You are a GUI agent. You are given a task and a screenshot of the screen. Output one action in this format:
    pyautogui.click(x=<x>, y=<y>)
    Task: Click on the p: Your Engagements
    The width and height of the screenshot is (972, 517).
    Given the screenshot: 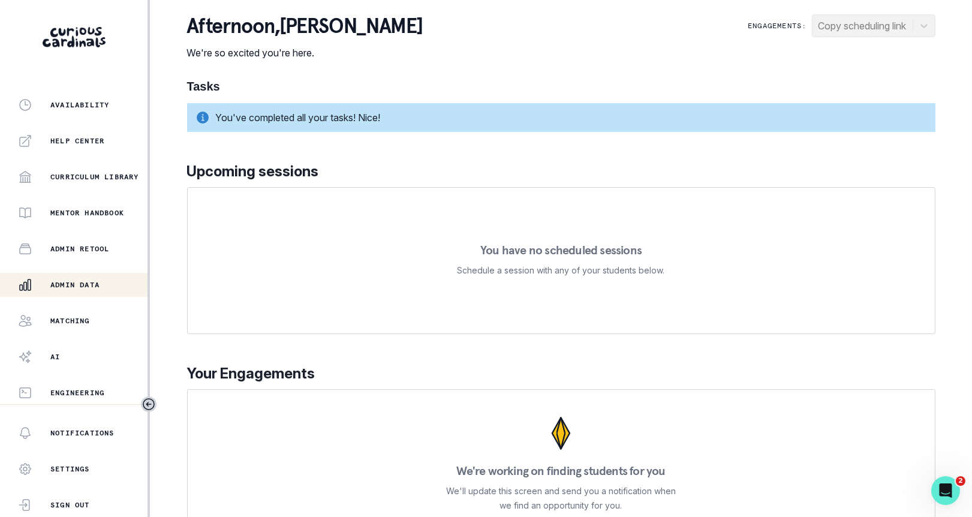 What is the action you would take?
    pyautogui.click(x=561, y=373)
    